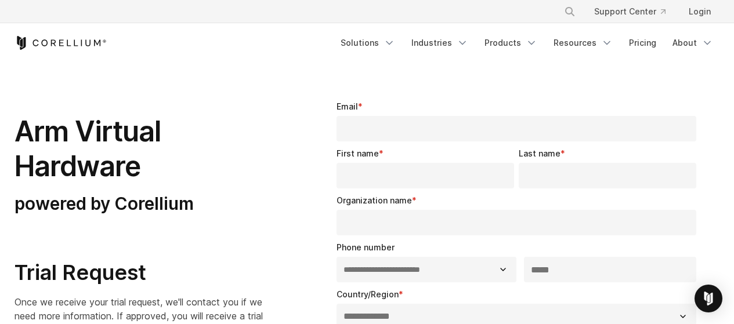  I want to click on a: Login, so click(699, 12).